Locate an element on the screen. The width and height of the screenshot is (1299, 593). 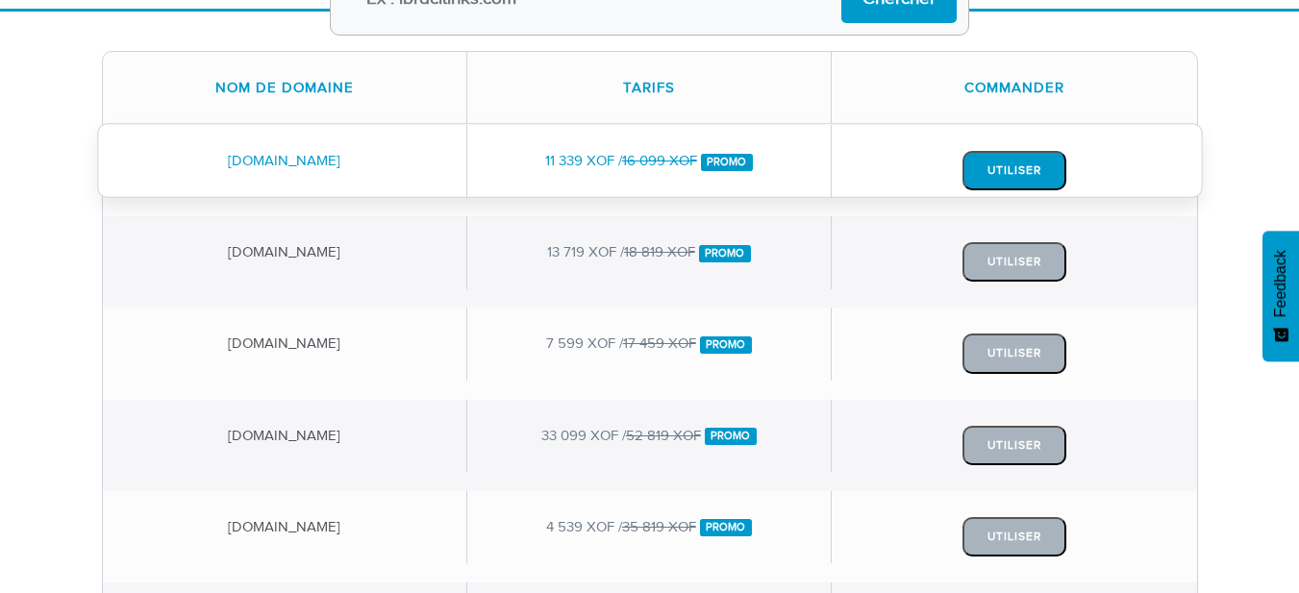
div: Commander is located at coordinates (1013, 87).